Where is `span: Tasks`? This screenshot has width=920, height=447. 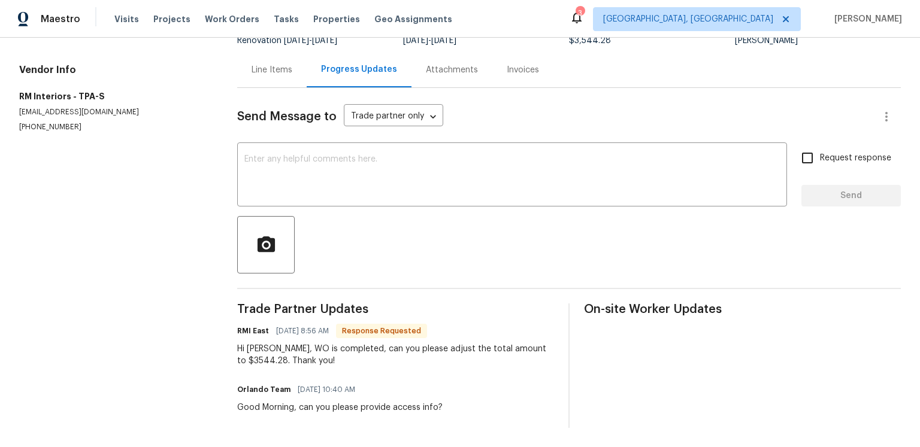 span: Tasks is located at coordinates (286, 19).